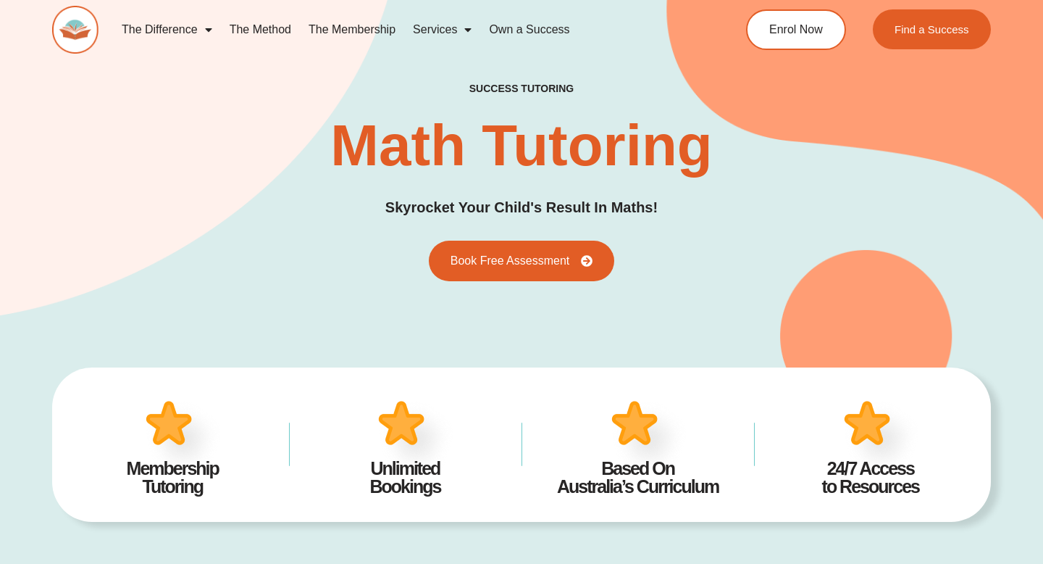 This screenshot has height=564, width=1043. I want to click on a: Book Free Assessment, so click(522, 261).